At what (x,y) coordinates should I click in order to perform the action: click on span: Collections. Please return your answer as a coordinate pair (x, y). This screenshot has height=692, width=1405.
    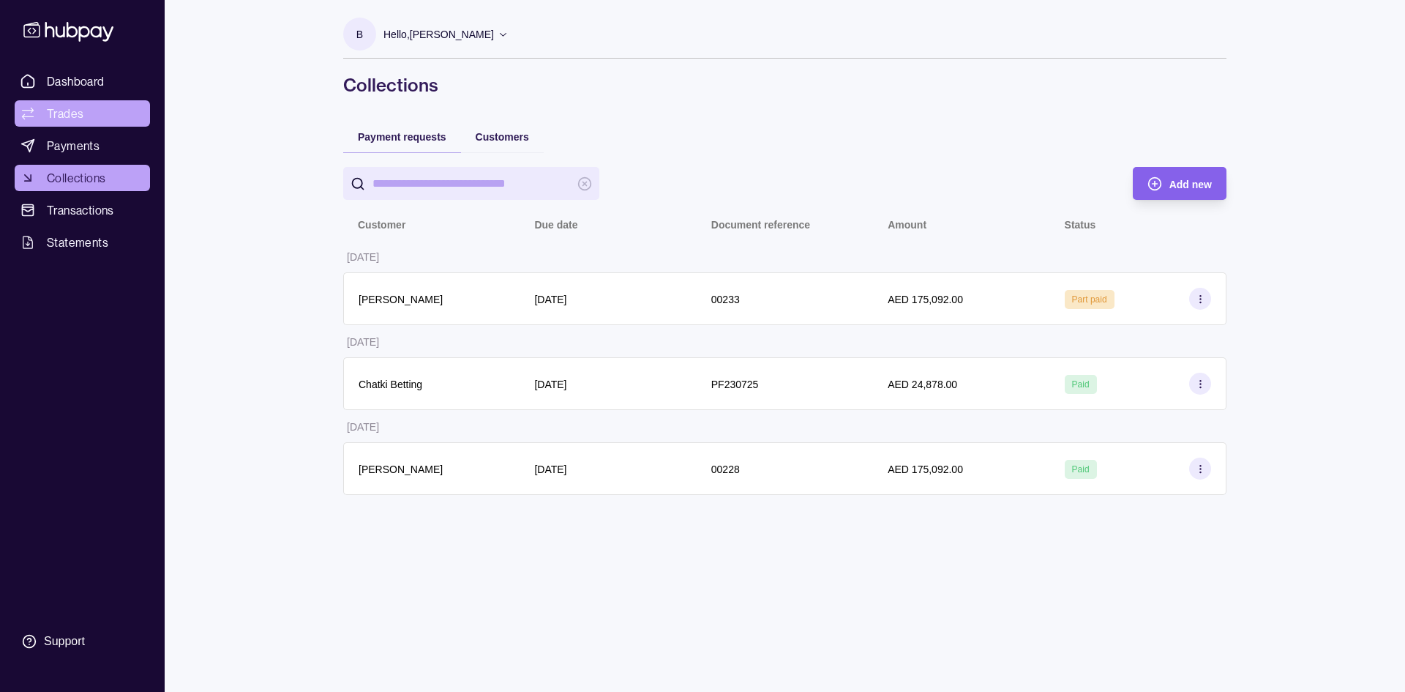
    Looking at the image, I should click on (76, 178).